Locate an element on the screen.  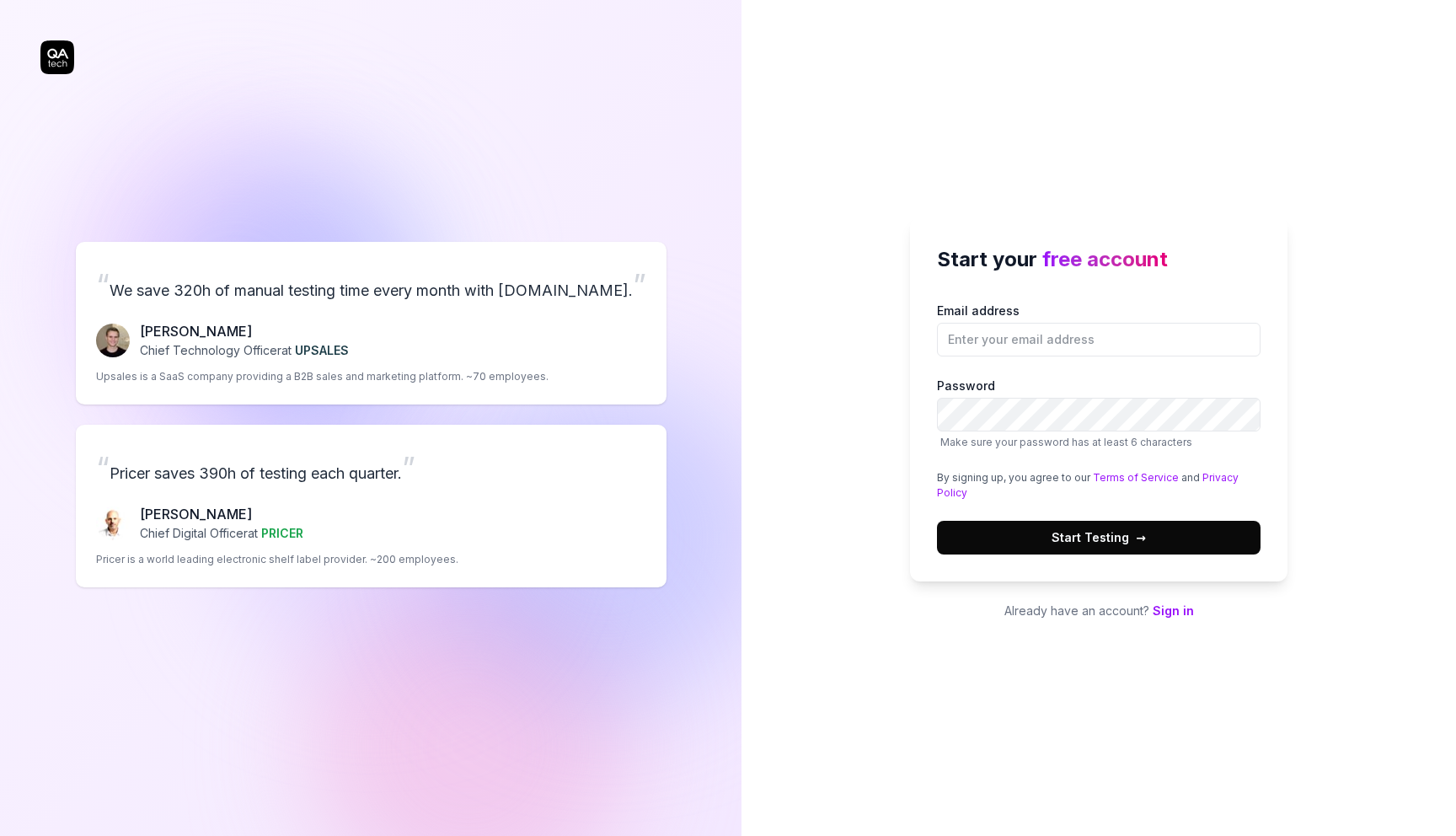
span: Make sure your password has at least 6 characters is located at coordinates (1066, 442).